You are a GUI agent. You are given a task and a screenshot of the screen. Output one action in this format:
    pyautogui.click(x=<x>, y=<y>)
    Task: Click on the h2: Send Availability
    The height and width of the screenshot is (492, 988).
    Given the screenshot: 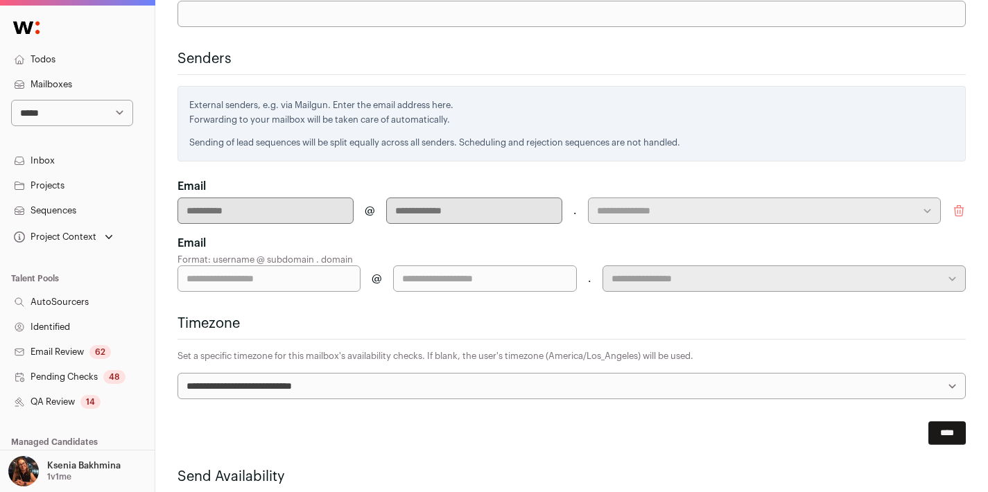 What is the action you would take?
    pyautogui.click(x=571, y=477)
    